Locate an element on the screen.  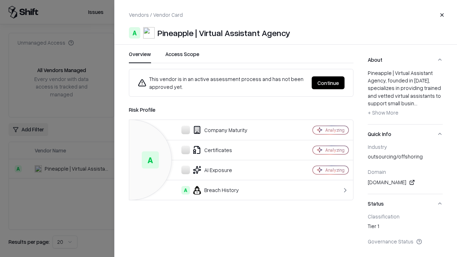
div: Classification is located at coordinates (405, 216).